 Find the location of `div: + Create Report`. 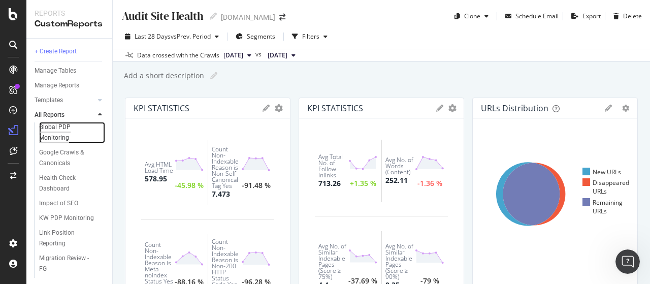

div: + Create Report is located at coordinates (55, 51).